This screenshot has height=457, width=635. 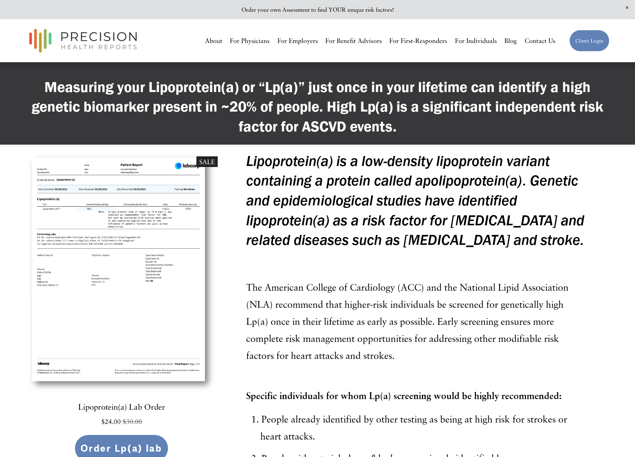 I want to click on img: Precision Health Reports, so click(x=83, y=41).